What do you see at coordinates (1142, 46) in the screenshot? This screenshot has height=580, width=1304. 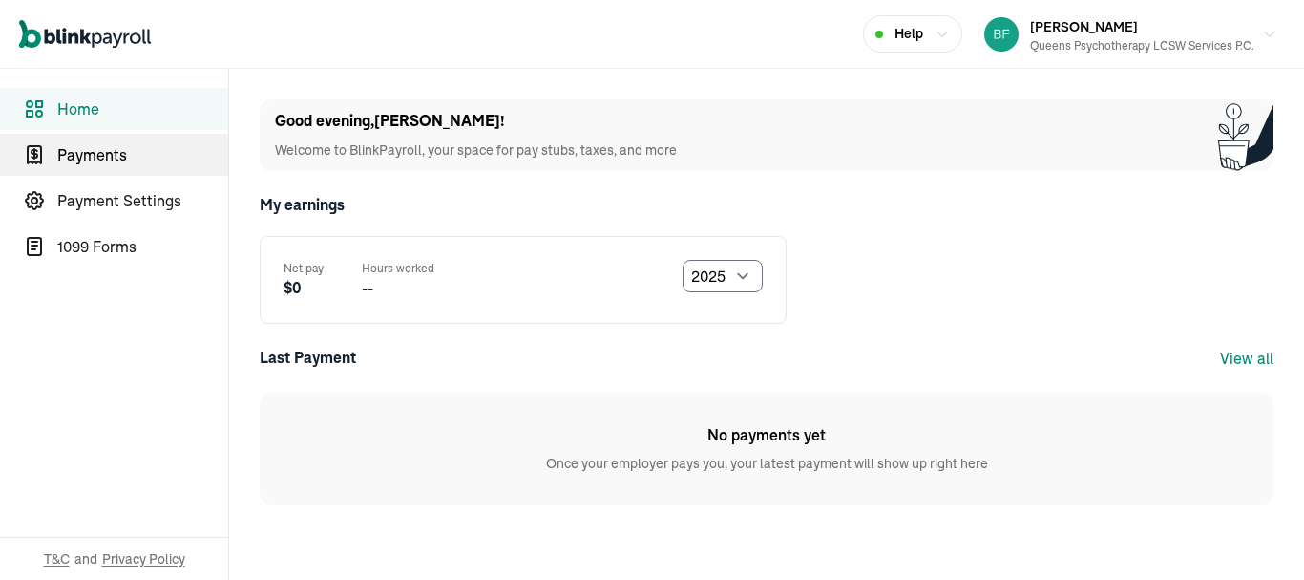 I see `div: Queens Psychotherapy LCSW Services P.C.` at bounding box center [1142, 46].